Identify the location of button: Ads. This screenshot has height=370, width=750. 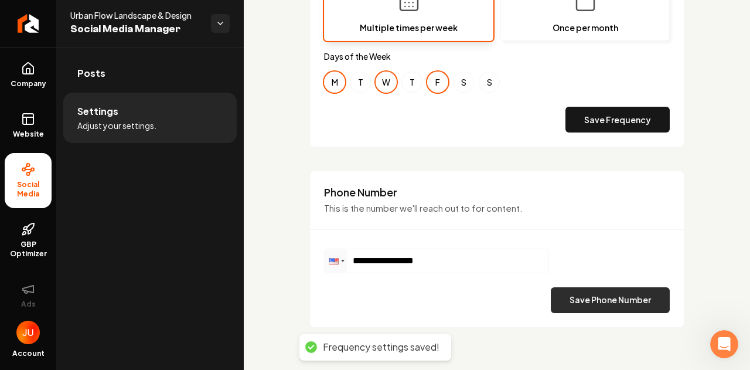
(28, 295).